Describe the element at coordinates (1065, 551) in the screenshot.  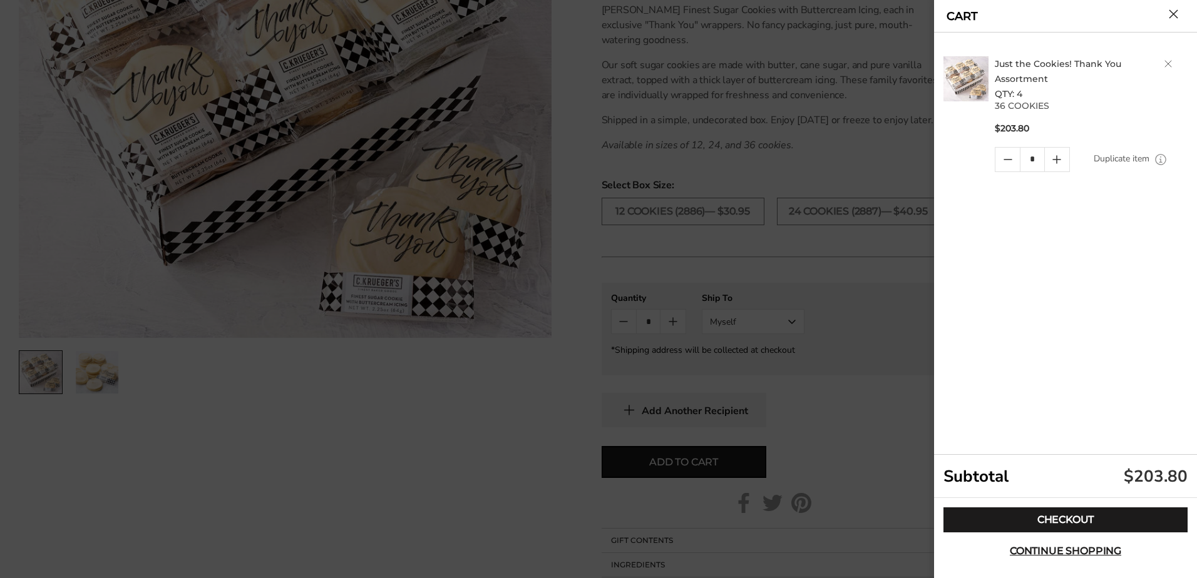
I see `button: Continue shopping` at that location.